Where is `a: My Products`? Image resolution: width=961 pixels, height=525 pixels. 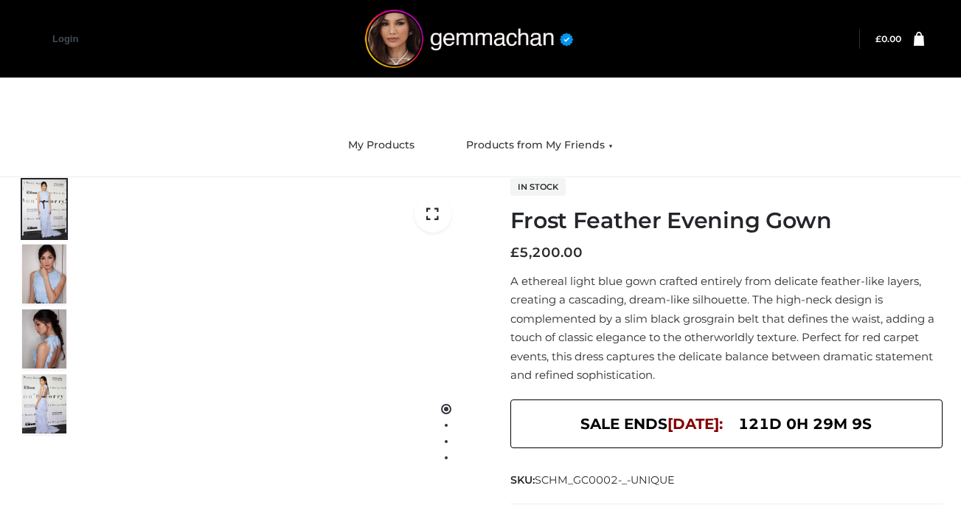 a: My Products is located at coordinates (381, 145).